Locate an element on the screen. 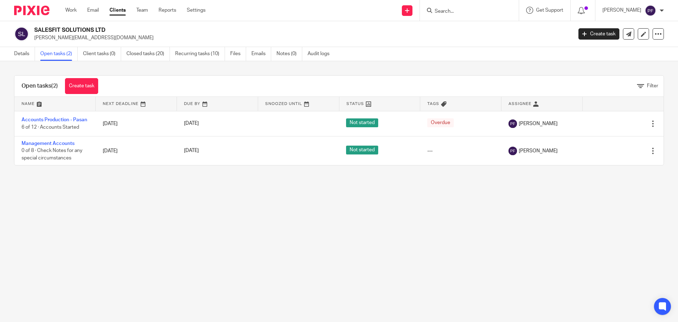  a: Accounts Production - Pasan is located at coordinates (54, 120).